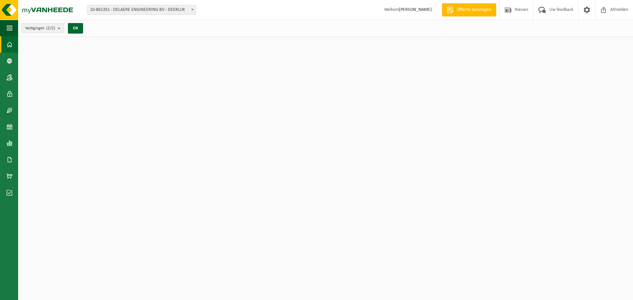 This screenshot has width=633, height=300. What do you see at coordinates (40, 28) in the screenshot?
I see `span: Vestigingen` at bounding box center [40, 28].